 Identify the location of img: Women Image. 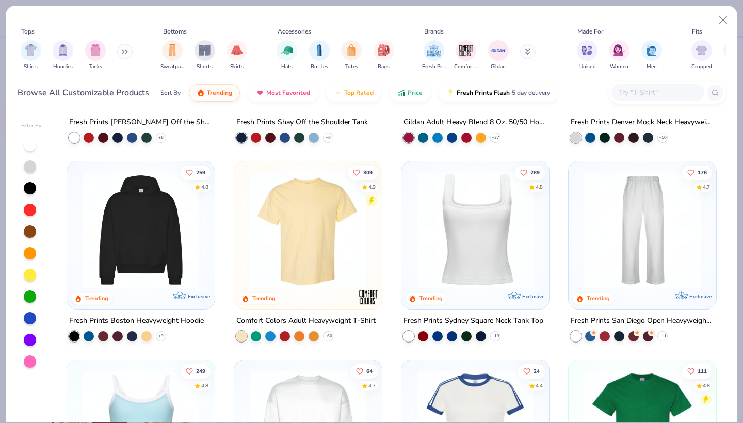
(619, 50).